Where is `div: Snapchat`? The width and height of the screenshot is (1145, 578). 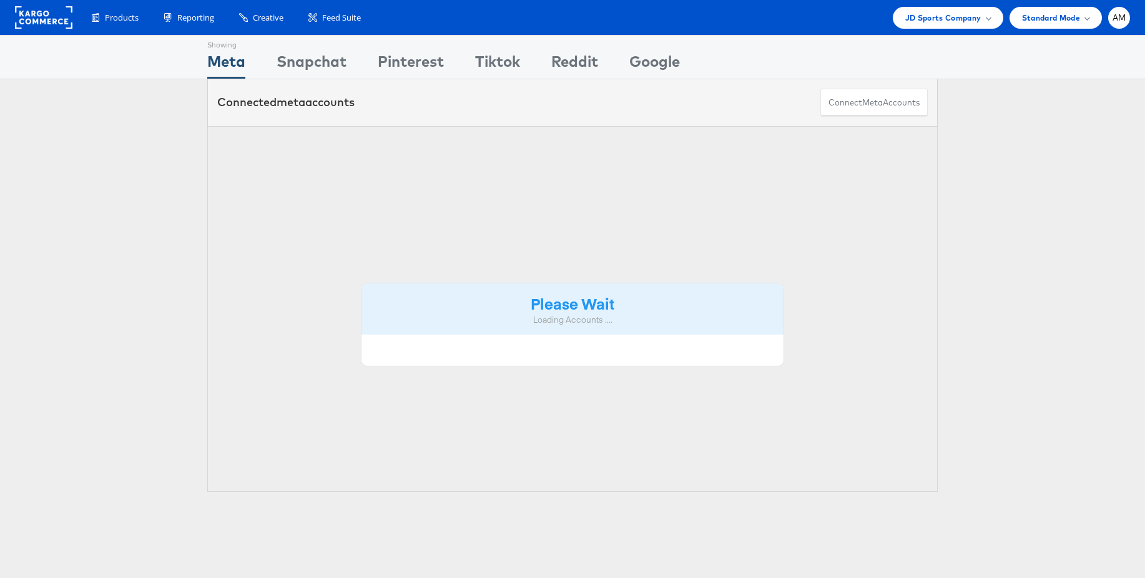 div: Snapchat is located at coordinates (312, 64).